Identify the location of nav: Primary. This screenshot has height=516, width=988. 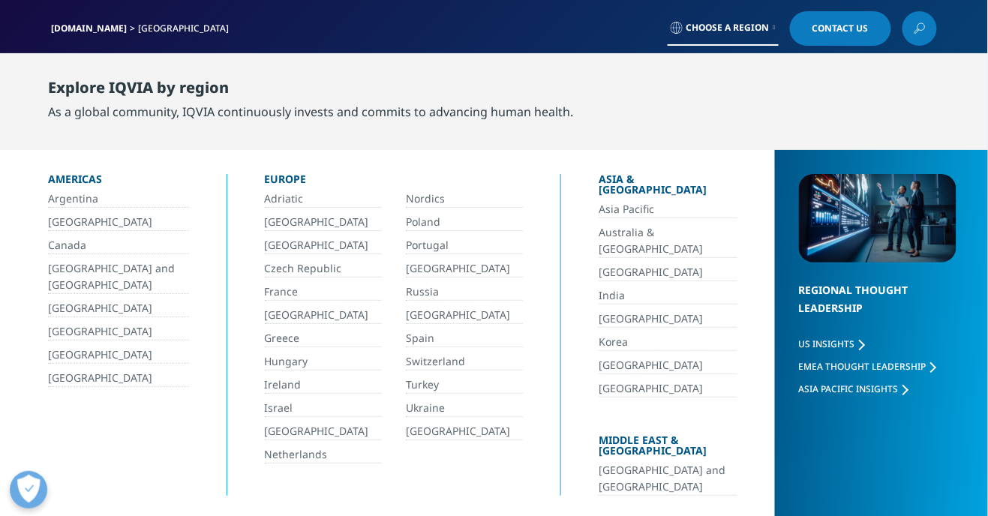
(557, 88).